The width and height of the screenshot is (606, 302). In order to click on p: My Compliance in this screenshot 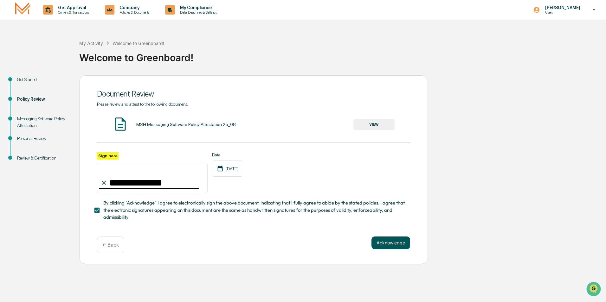, I will do `click(197, 8)`.